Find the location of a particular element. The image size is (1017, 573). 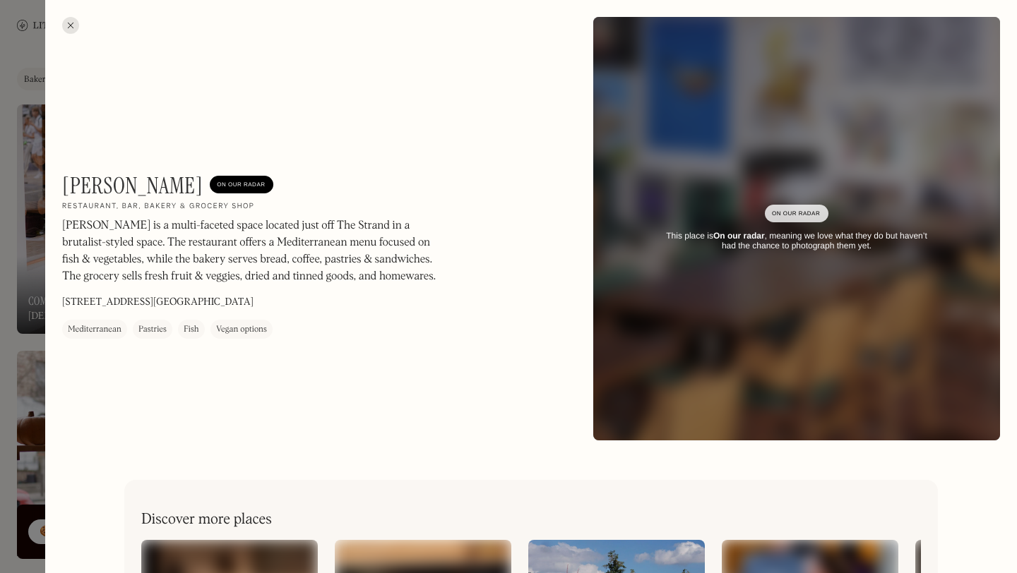

div: Fish is located at coordinates (191, 330).